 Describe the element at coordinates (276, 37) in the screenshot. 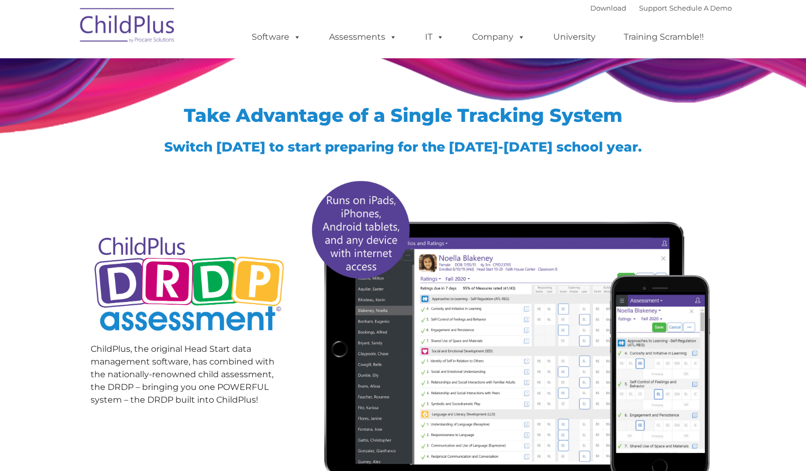

I see `a: Software` at that location.